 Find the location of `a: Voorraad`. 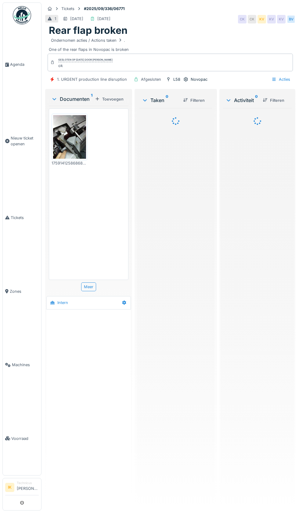

a: Voorraad is located at coordinates (22, 439).